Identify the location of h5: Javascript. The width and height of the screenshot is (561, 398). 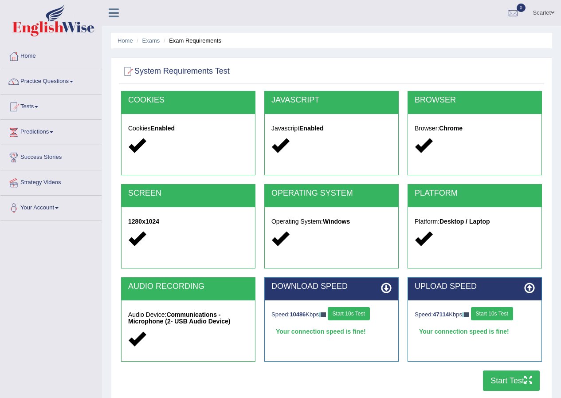
(332, 128).